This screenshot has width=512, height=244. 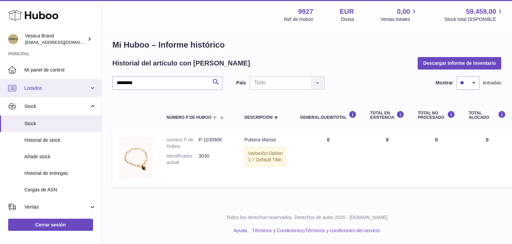 What do you see at coordinates (347, 11) in the screenshot?
I see `strong: EUR` at bounding box center [347, 11].